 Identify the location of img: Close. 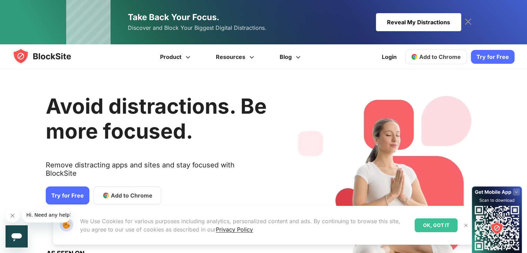
(466, 225).